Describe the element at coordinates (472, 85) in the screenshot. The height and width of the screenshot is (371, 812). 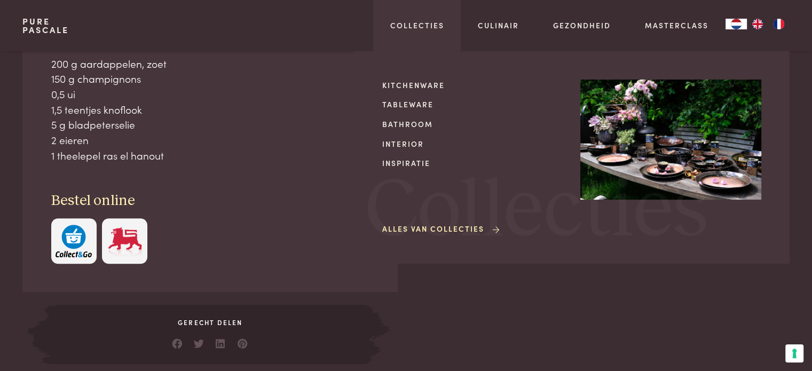
I see `a: Kitchenware` at that location.